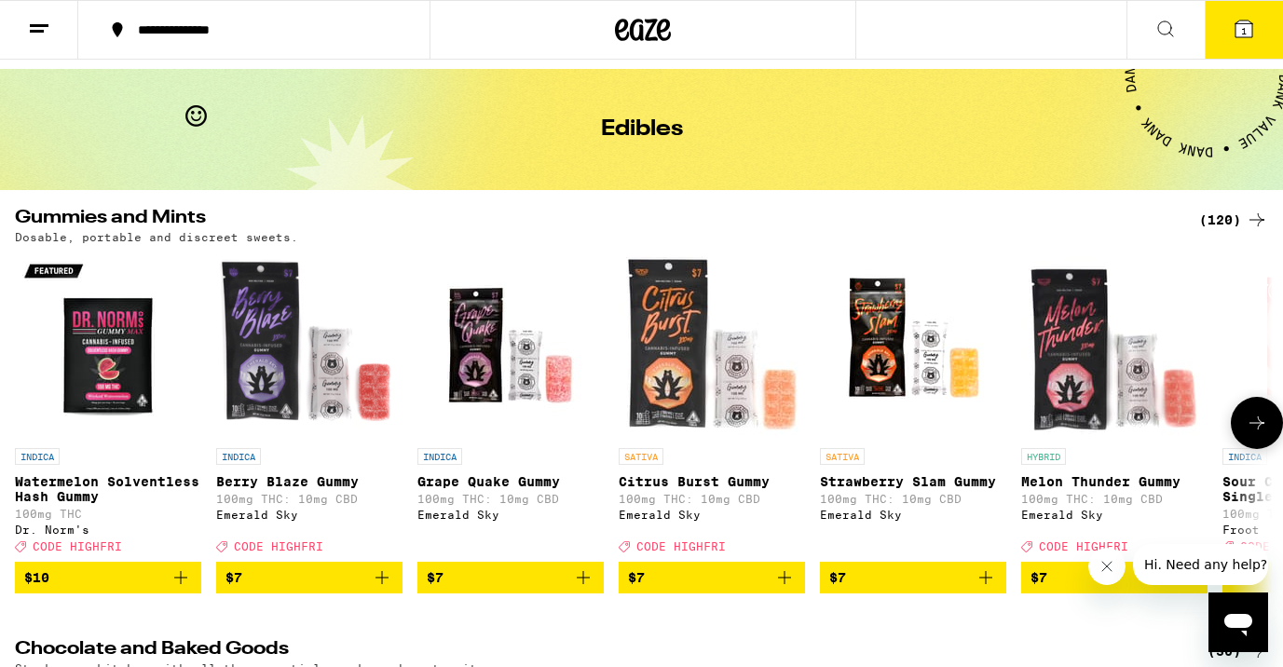 The image size is (1283, 667). What do you see at coordinates (309, 346) in the screenshot?
I see `img: Emerald Sky - Berry Blaze Gummy` at bounding box center [309, 346].